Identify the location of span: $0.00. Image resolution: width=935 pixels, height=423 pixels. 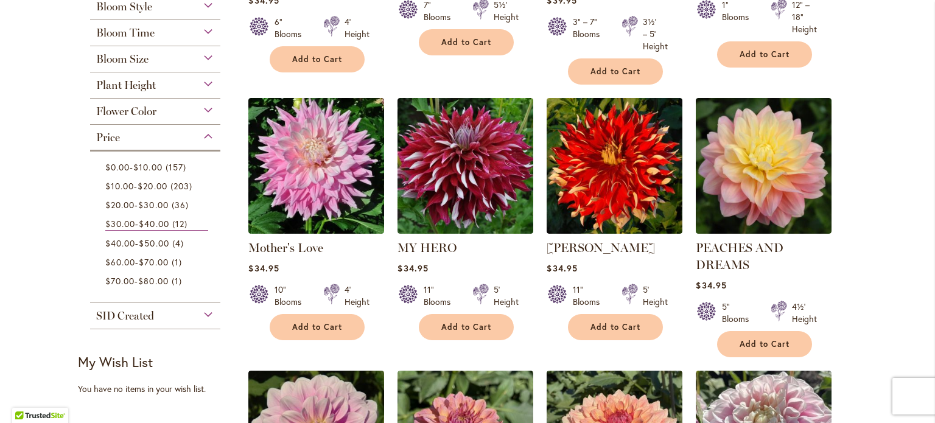
(117, 167).